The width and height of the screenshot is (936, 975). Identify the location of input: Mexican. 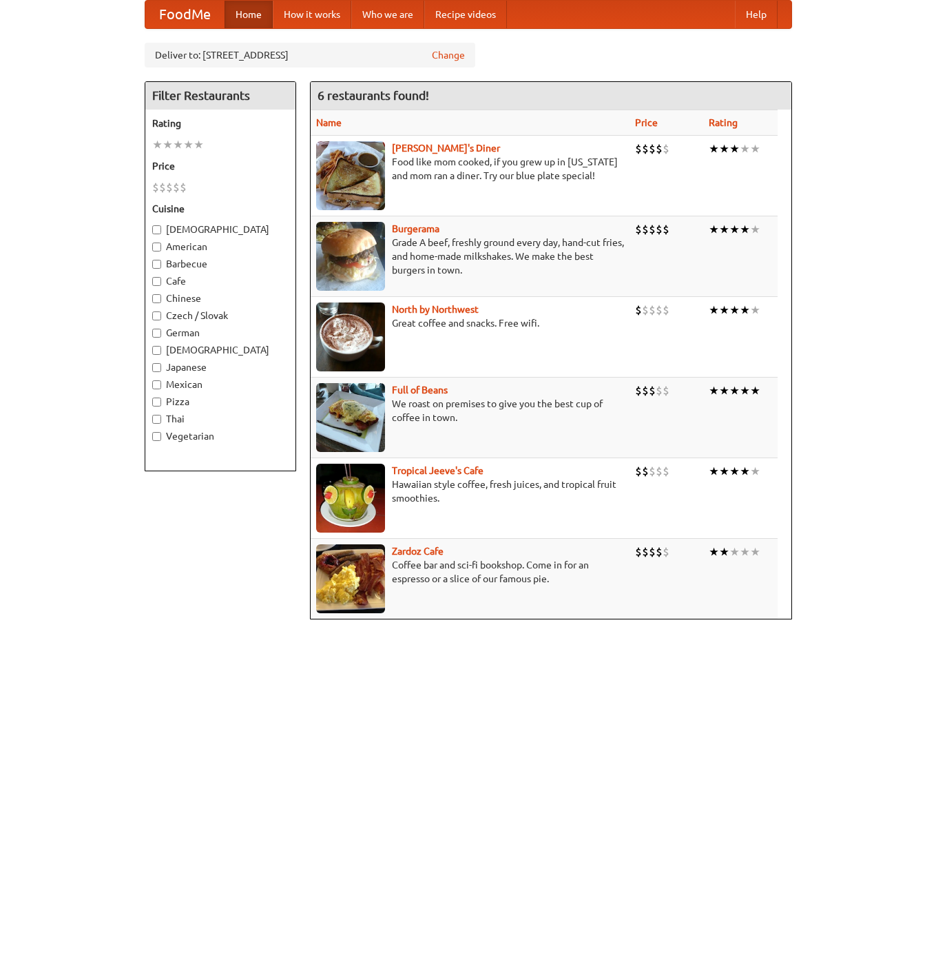
(156, 385).